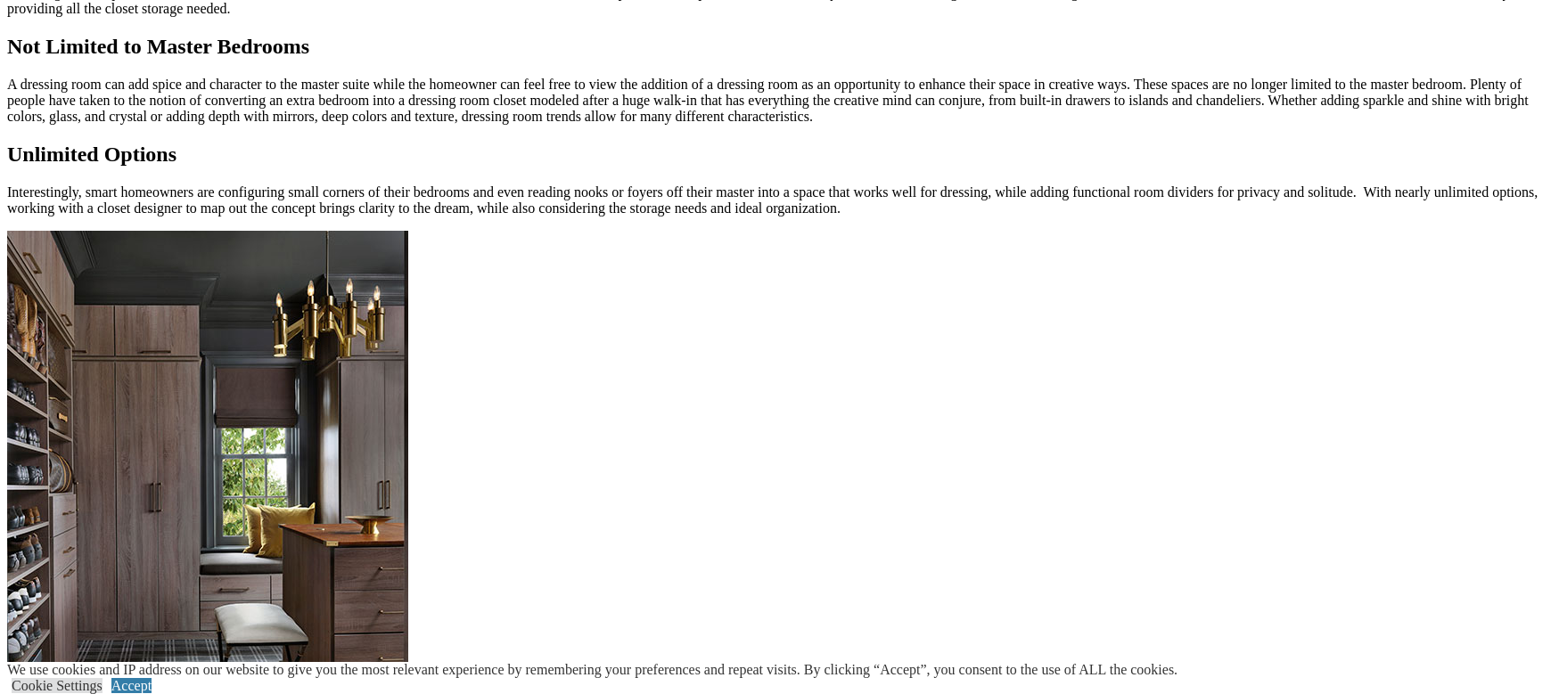 The width and height of the screenshot is (1559, 694). What do you see at coordinates (779, 154) in the screenshot?
I see `h2: Unlimited Options` at bounding box center [779, 154].